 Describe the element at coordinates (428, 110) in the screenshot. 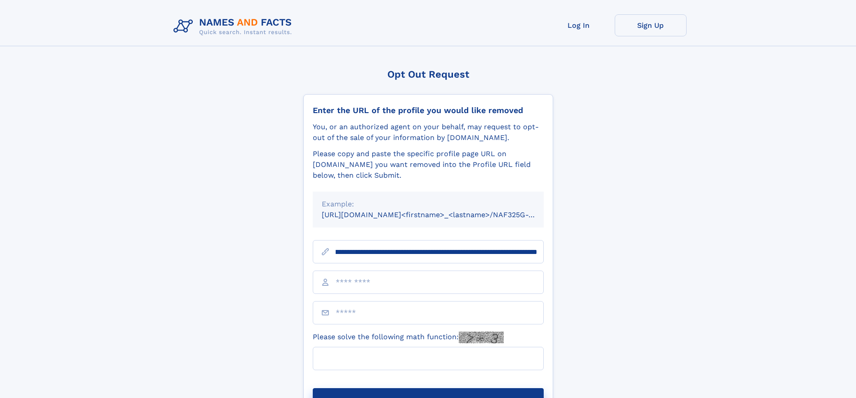

I see `div: Enter the URL of the profile you would like removed` at that location.